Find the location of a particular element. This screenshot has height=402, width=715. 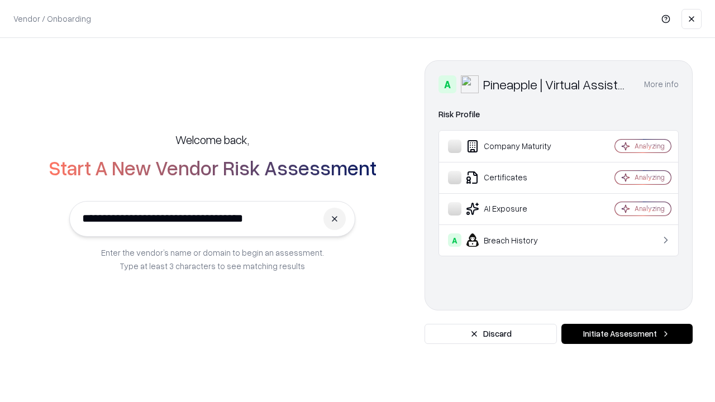

div: AI Exposure is located at coordinates (515, 209).